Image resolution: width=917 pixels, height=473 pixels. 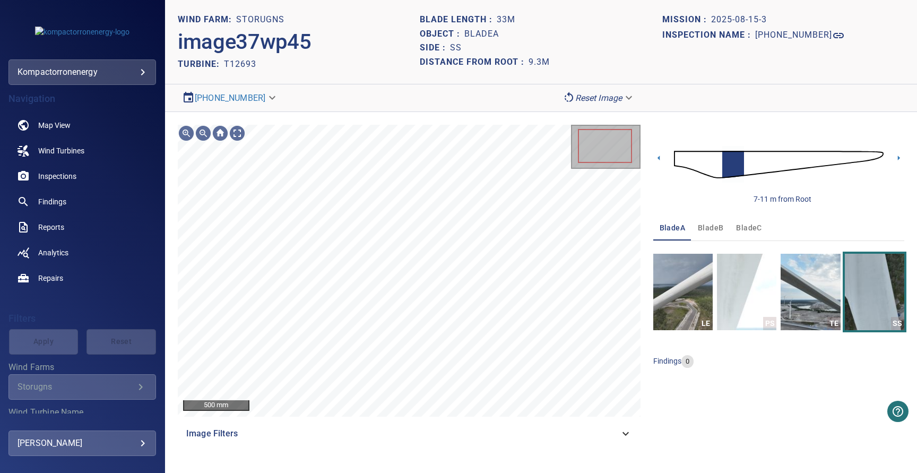 What do you see at coordinates (52, 202) in the screenshot?
I see `span: Findings` at bounding box center [52, 202].